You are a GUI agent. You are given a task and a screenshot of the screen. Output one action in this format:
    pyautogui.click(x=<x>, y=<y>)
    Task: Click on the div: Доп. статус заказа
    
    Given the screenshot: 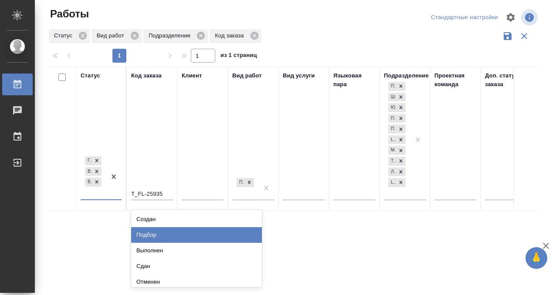 What is the action you would take?
    pyautogui.click(x=508, y=80)
    